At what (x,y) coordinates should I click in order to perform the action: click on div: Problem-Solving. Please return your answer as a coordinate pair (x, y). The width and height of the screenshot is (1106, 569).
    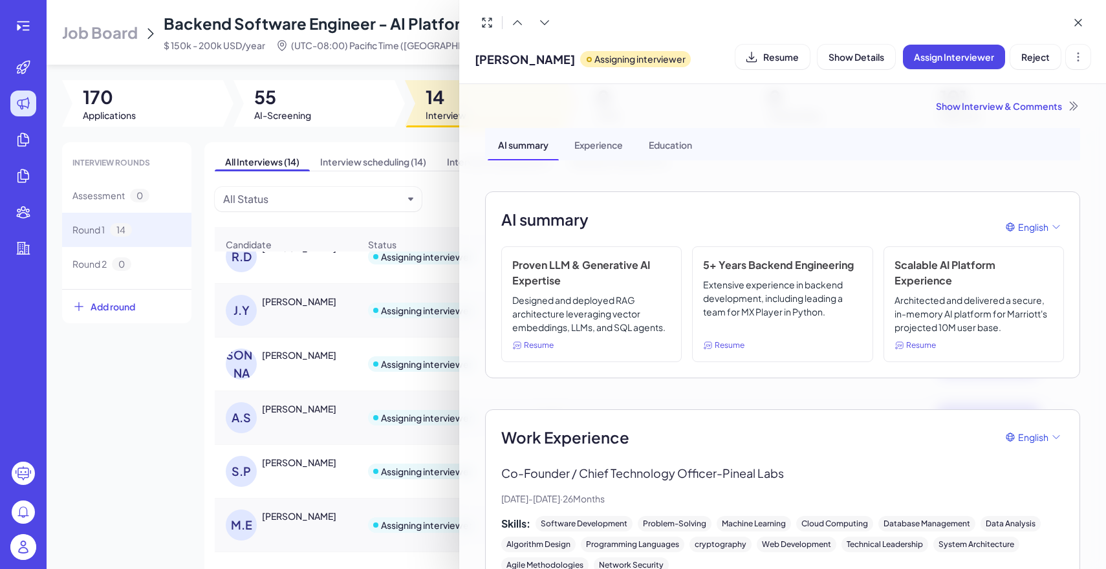
    Looking at the image, I should click on (675, 524).